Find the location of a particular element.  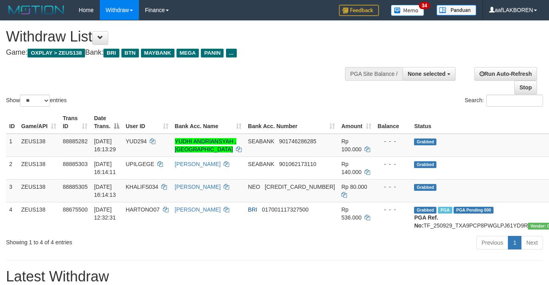

span: MAYBANK is located at coordinates (158, 53).